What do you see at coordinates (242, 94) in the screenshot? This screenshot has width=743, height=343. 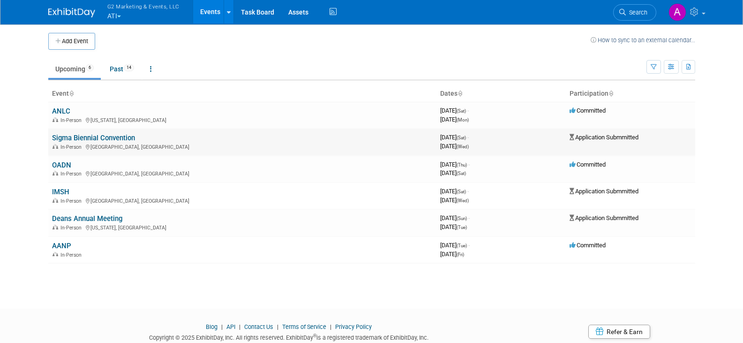 I see `th: Event` at bounding box center [242, 94].